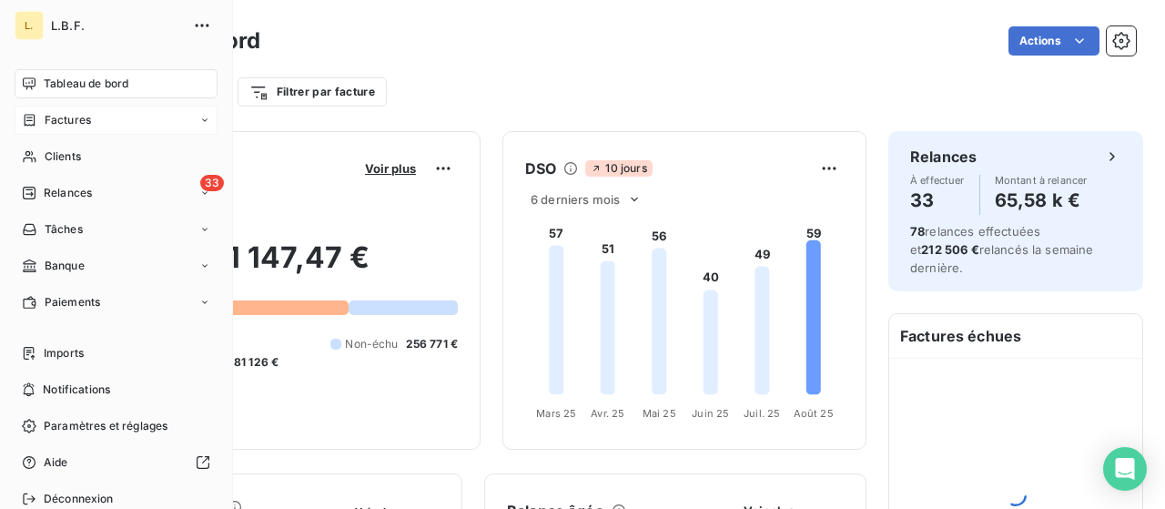  Describe the element at coordinates (575, 199) in the screenshot. I see `span: 6 derniers mois` at that location.